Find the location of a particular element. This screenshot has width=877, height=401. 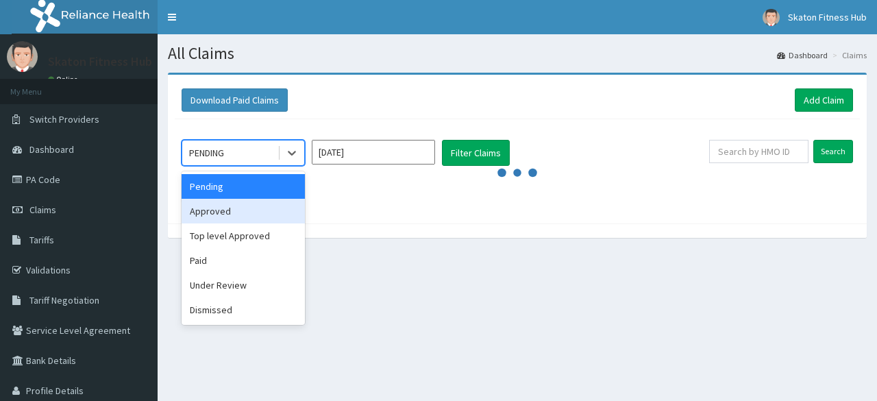

p: Skaton Fitness Hub is located at coordinates (100, 62).